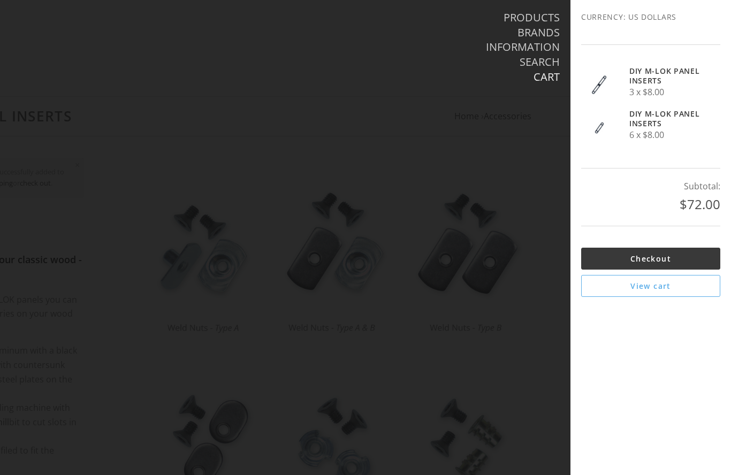 The height and width of the screenshot is (475, 731). I want to click on a: Checkout, so click(651, 258).